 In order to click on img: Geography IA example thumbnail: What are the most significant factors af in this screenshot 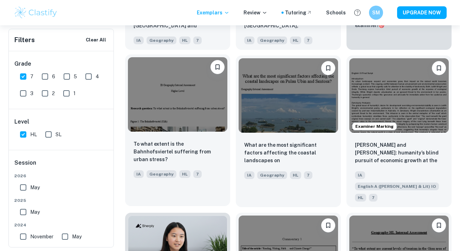, I will do `click(288, 96)`.